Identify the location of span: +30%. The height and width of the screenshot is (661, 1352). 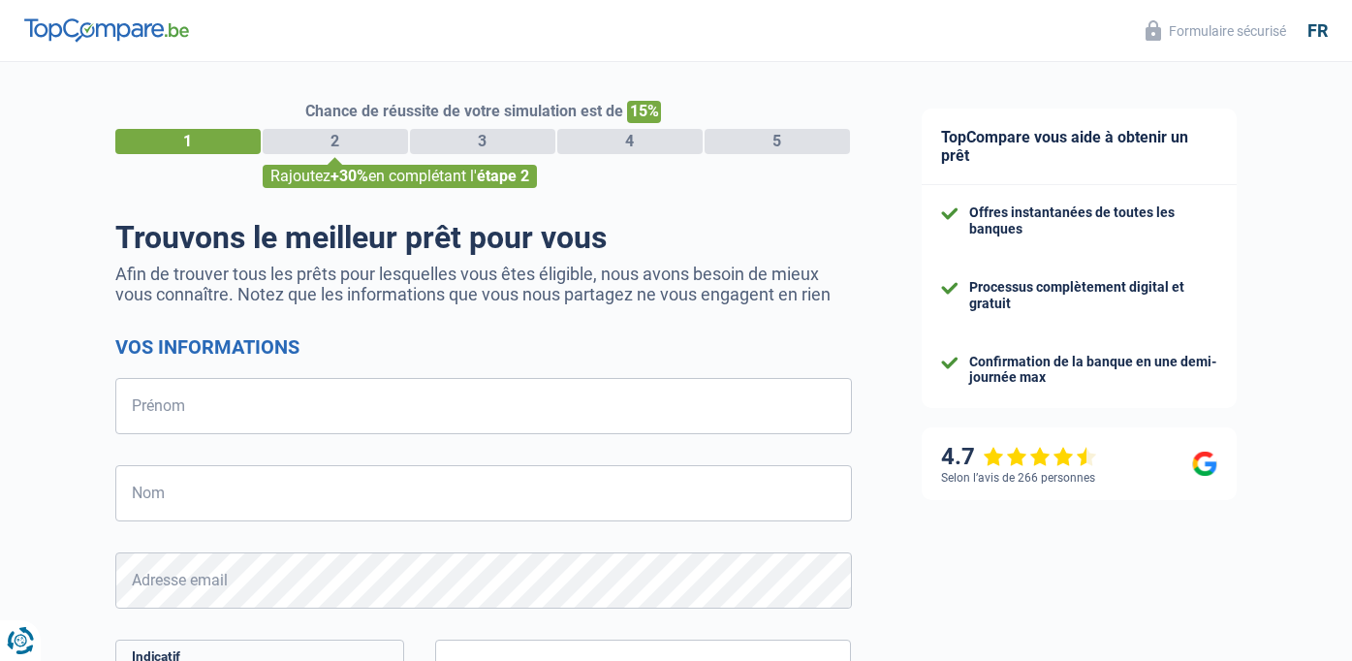
(349, 175).